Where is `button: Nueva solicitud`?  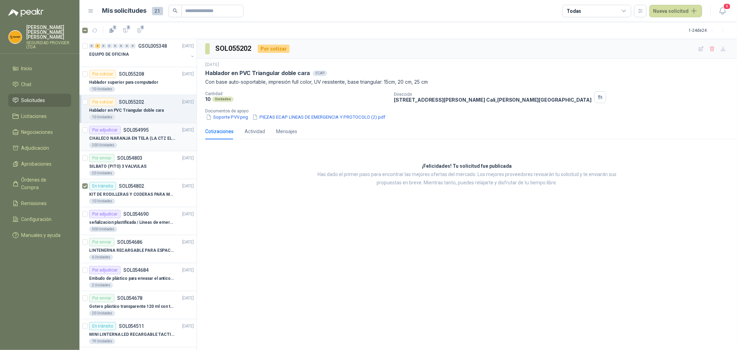
button: Nueva solicitud is located at coordinates (676, 11).